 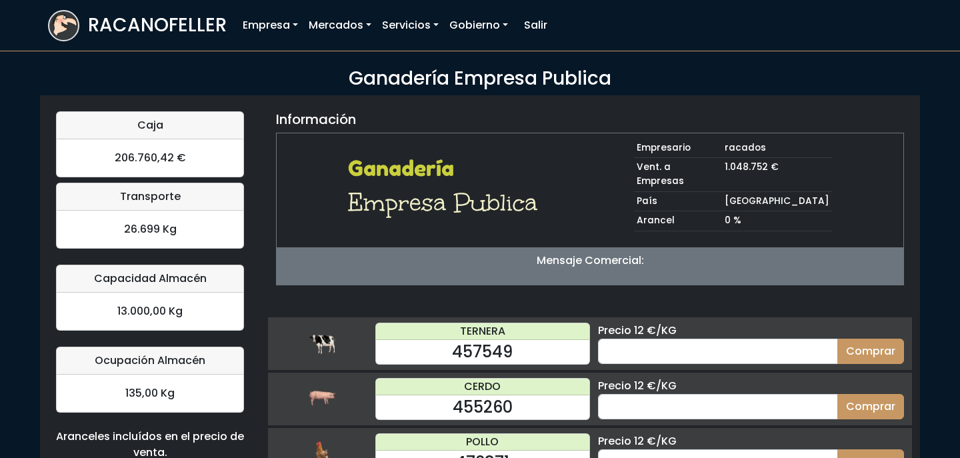 I want to click on td: 1.048.752 €, so click(x=777, y=175).